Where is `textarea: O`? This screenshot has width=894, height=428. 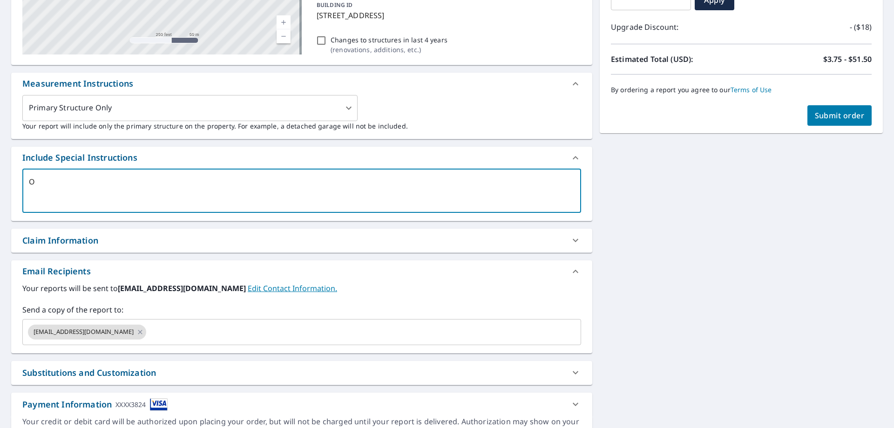 textarea: O is located at coordinates (302, 190).